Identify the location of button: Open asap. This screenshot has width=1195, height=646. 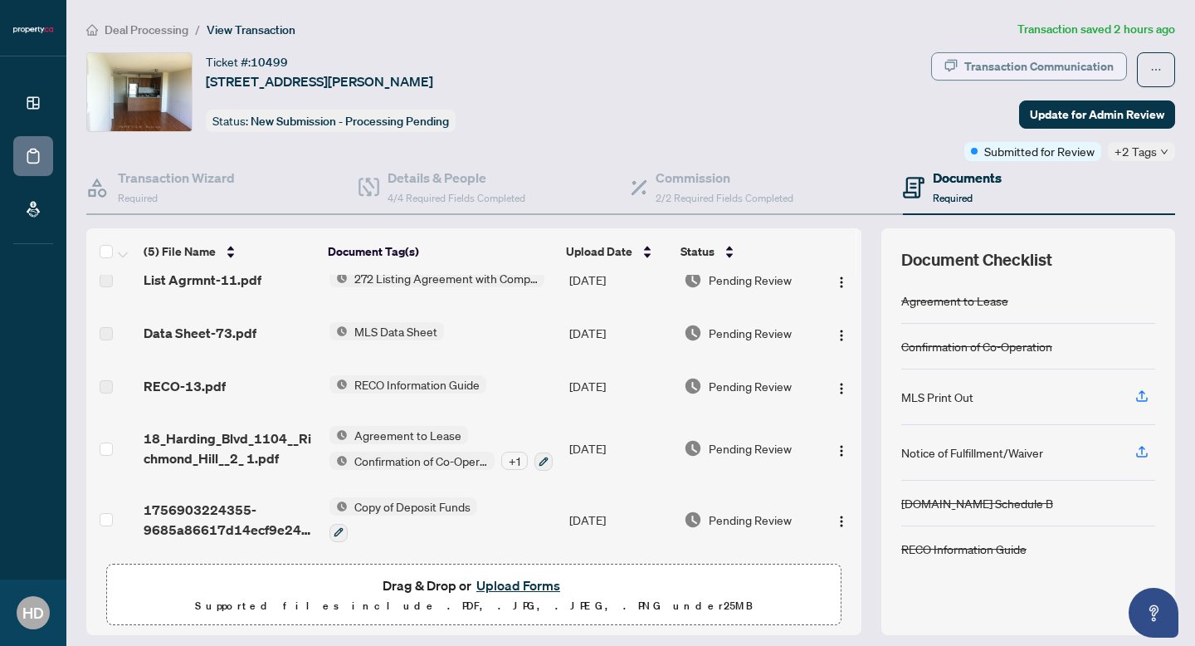
(1153, 612).